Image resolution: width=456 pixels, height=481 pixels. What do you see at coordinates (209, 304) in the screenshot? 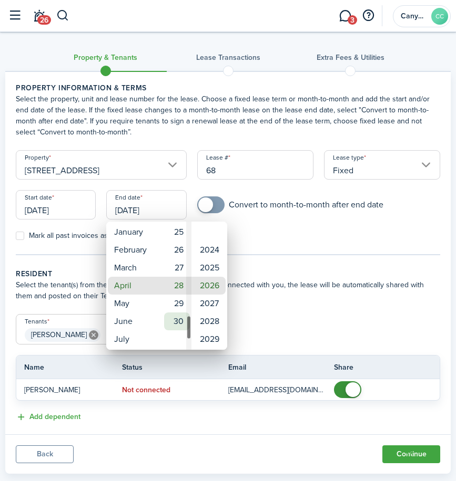
I see `mbsc-wheel-item: 2027` at bounding box center [209, 304].